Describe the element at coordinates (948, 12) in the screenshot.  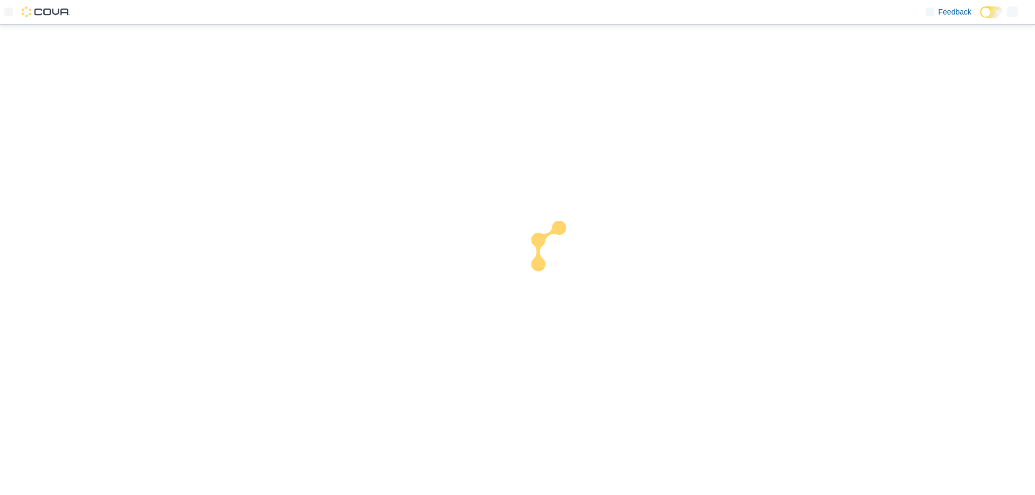
I see `a: Feedback` at that location.